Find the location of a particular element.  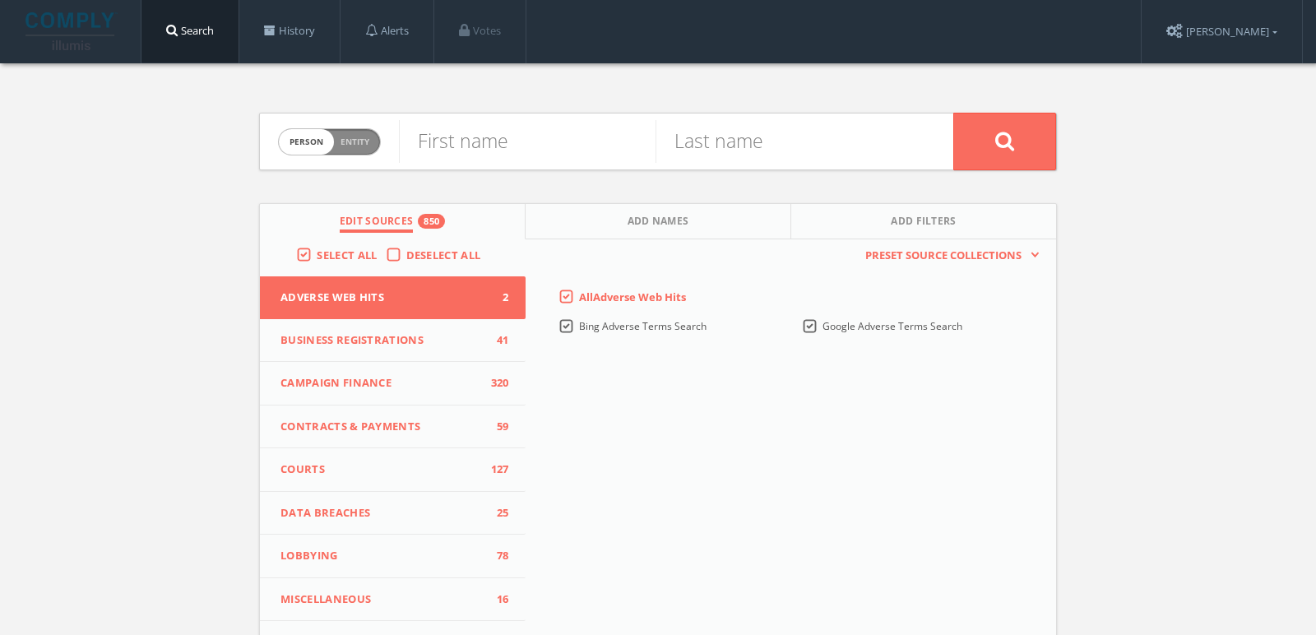

button: Contracts & Payments59 is located at coordinates (392, 427).